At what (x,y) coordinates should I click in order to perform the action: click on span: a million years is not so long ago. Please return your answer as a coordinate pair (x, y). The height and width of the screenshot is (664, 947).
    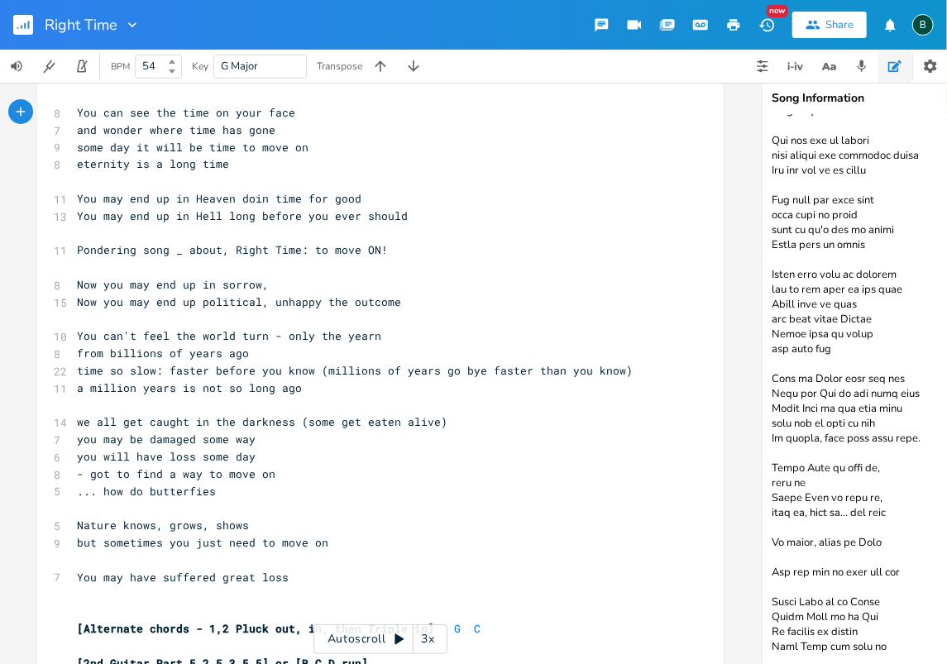
    Looking at the image, I should click on (189, 388).